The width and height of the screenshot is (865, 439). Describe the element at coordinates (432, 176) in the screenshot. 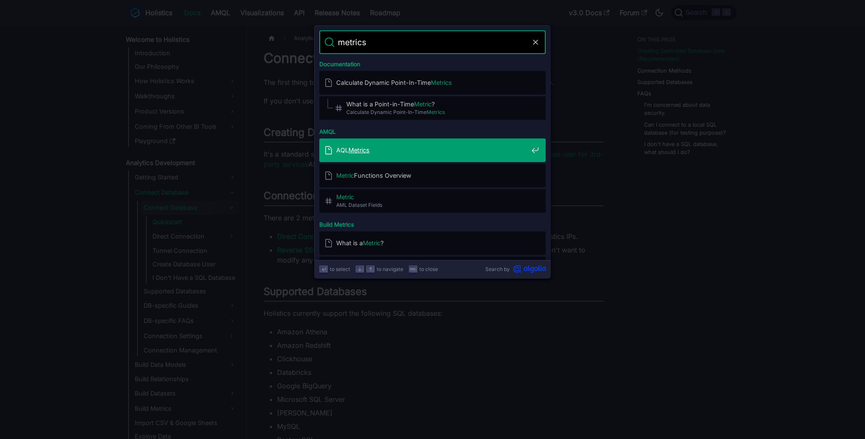

I see `a: MetricFunctions Overview` at that location.